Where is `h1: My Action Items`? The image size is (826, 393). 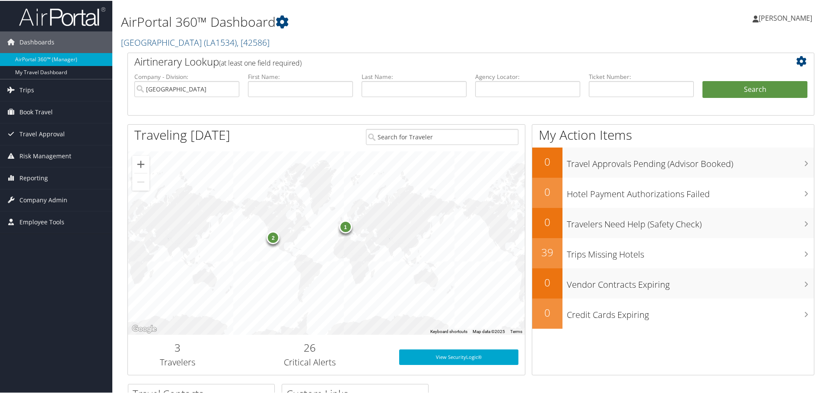 h1: My Action Items is located at coordinates (673, 134).